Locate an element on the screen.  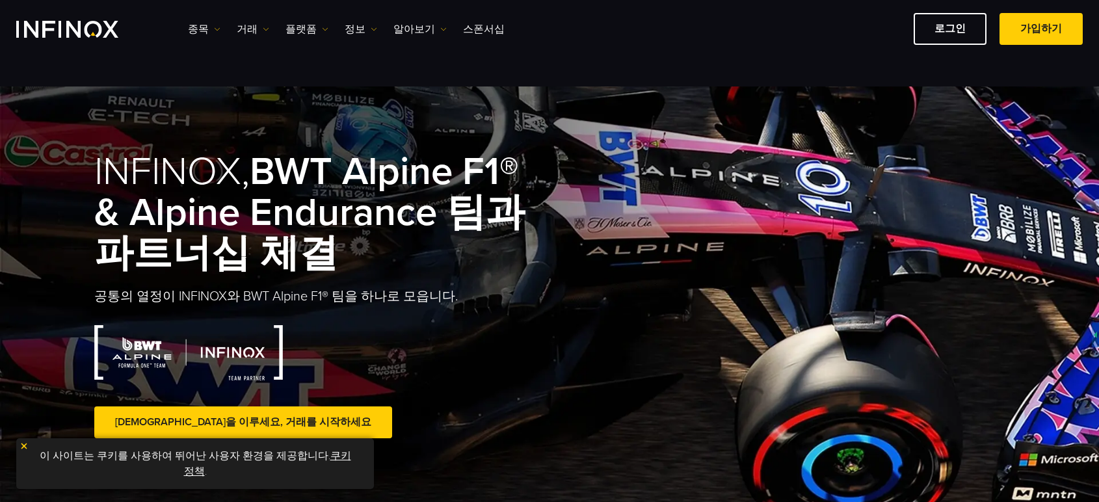
p: 이 사이트는 쿠키를 사용하여 뛰어난 사용자 환경을 제공합니다. . is located at coordinates (195, 464).